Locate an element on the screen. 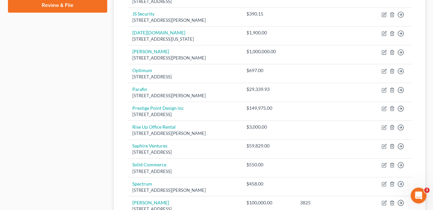  a: Spectrum is located at coordinates (142, 183).